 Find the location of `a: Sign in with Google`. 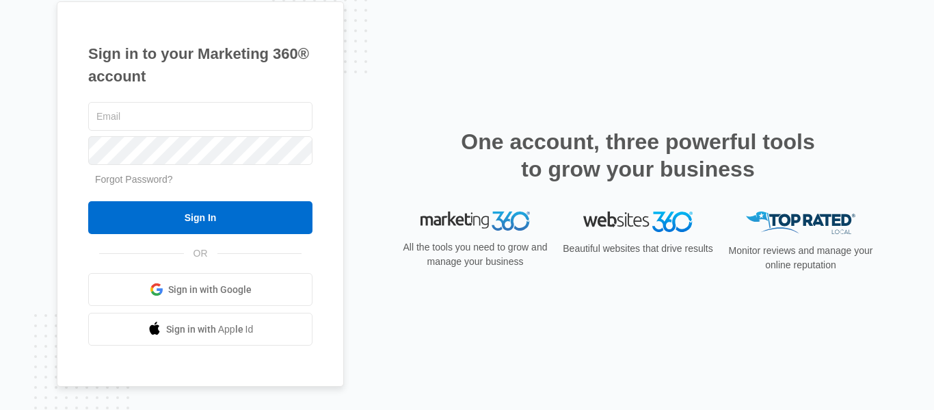

a: Sign in with Google is located at coordinates (200, 289).